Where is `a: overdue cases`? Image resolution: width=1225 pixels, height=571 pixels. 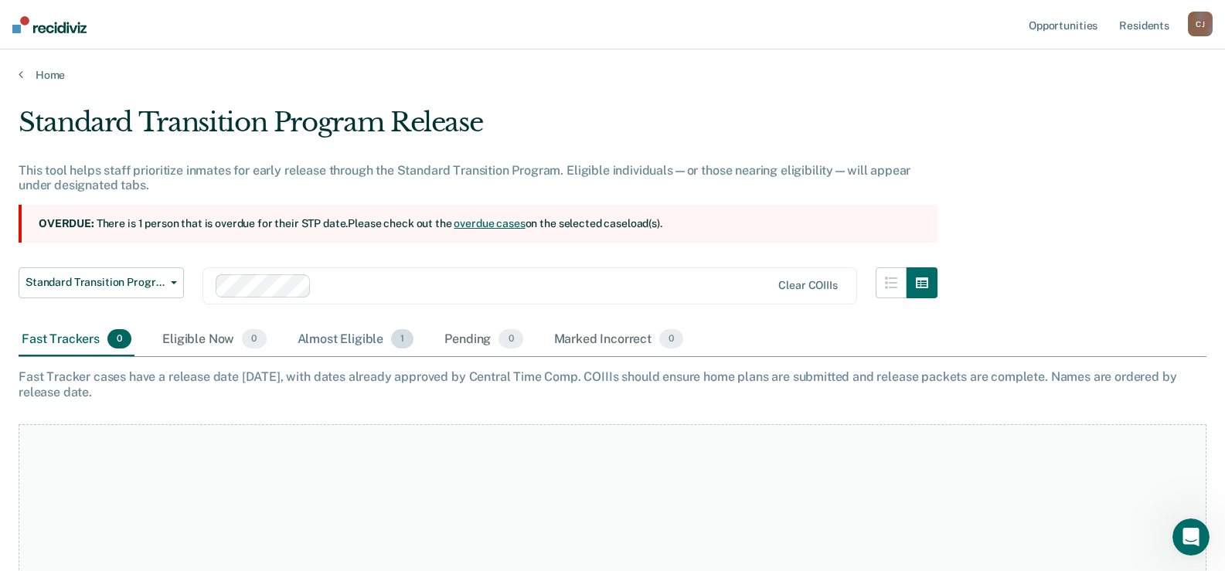
a: overdue cases is located at coordinates (489, 223).